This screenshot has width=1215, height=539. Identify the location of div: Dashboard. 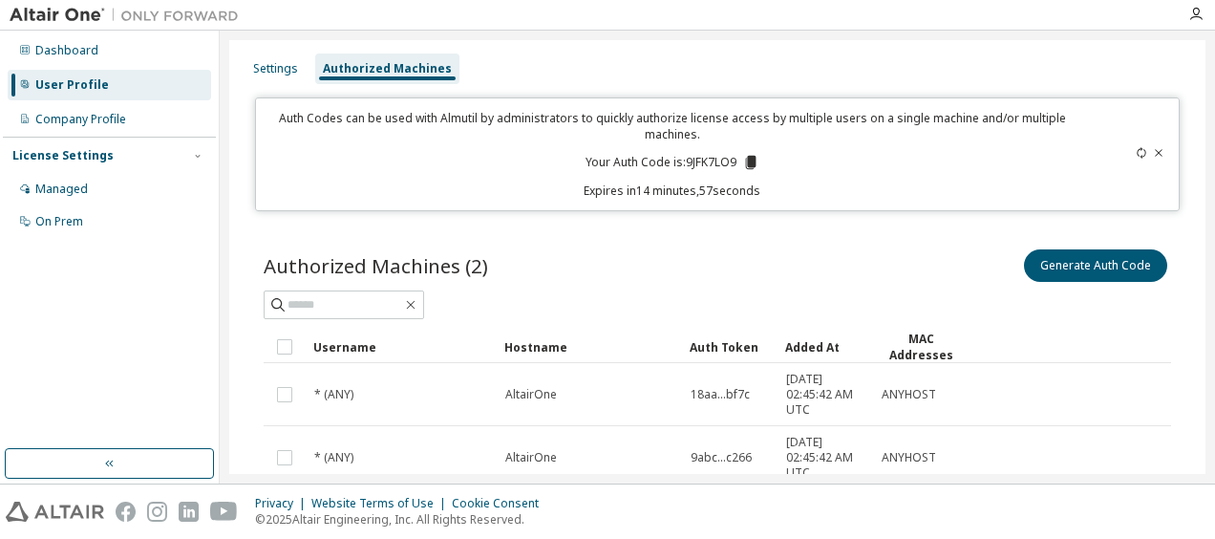
(67, 51).